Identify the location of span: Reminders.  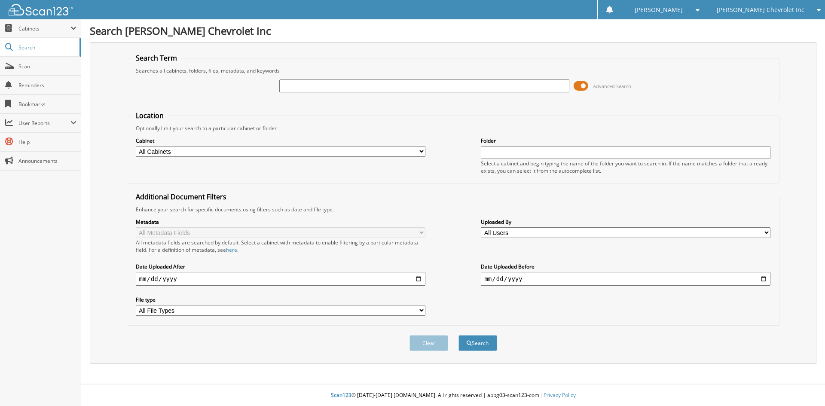
(47, 85).